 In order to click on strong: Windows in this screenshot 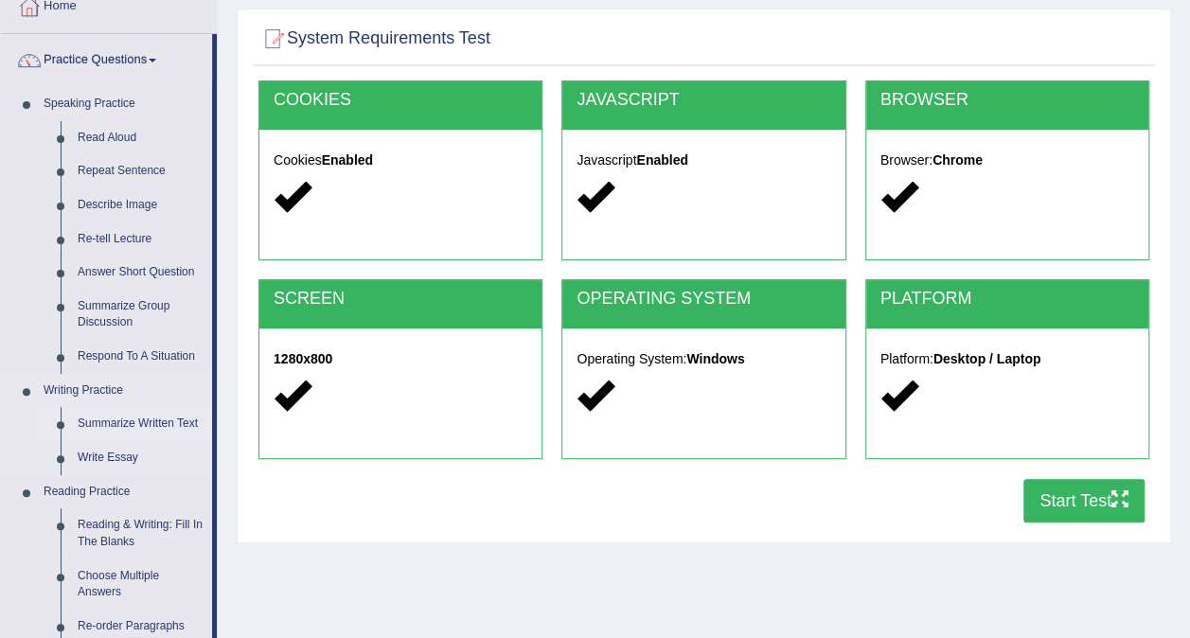, I will do `click(715, 359)`.